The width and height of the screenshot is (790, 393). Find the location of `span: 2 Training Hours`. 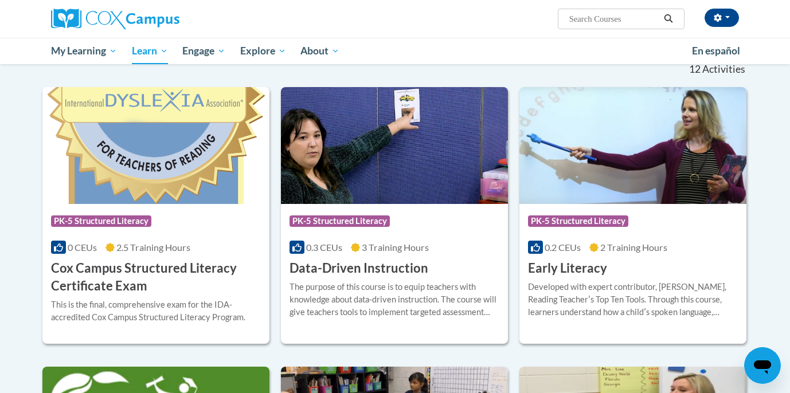

span: 2 Training Hours is located at coordinates (633, 247).